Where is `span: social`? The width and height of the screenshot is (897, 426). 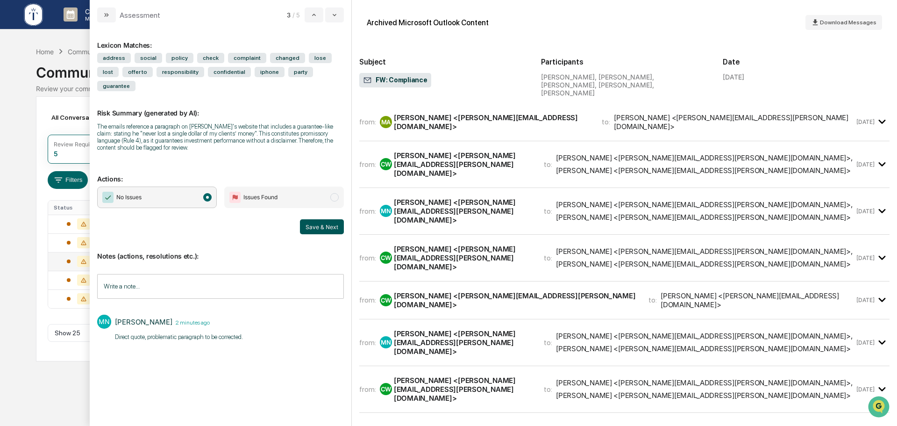
span: social is located at coordinates (148, 58).